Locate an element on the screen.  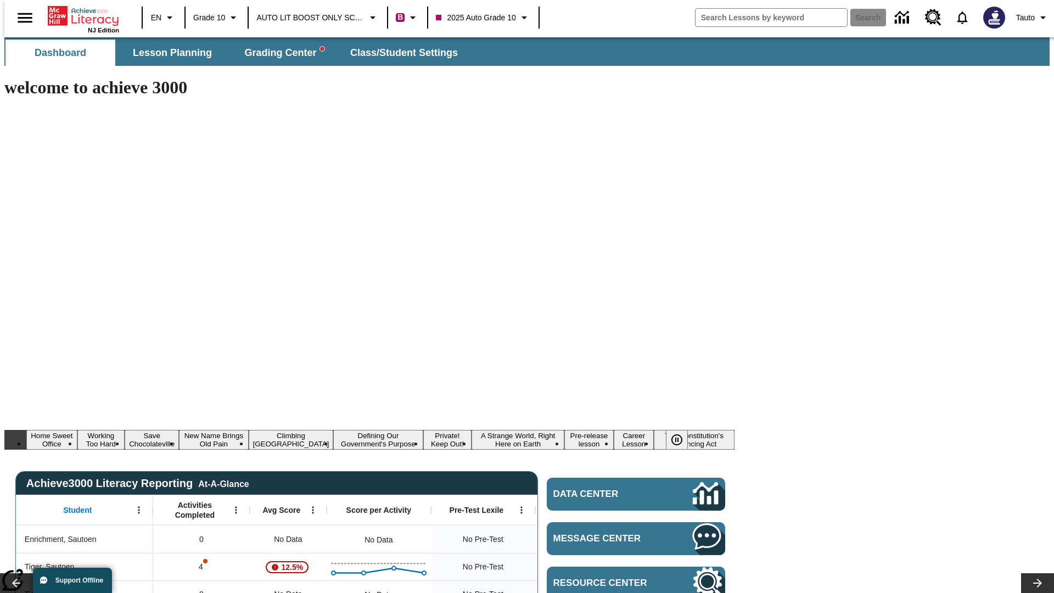
span: Achieve3000 Literacy Reporting is located at coordinates (138, 483).